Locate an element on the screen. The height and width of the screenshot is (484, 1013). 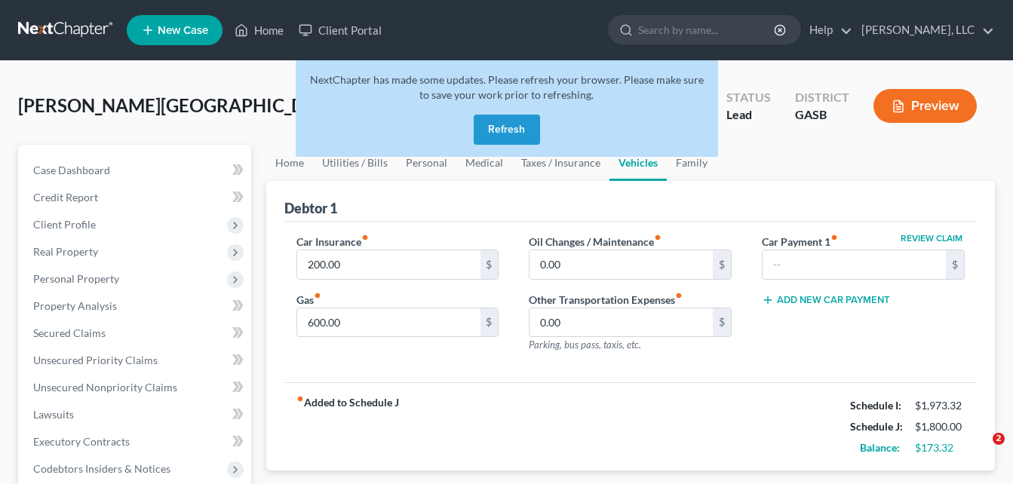
div: Status is located at coordinates (749, 97).